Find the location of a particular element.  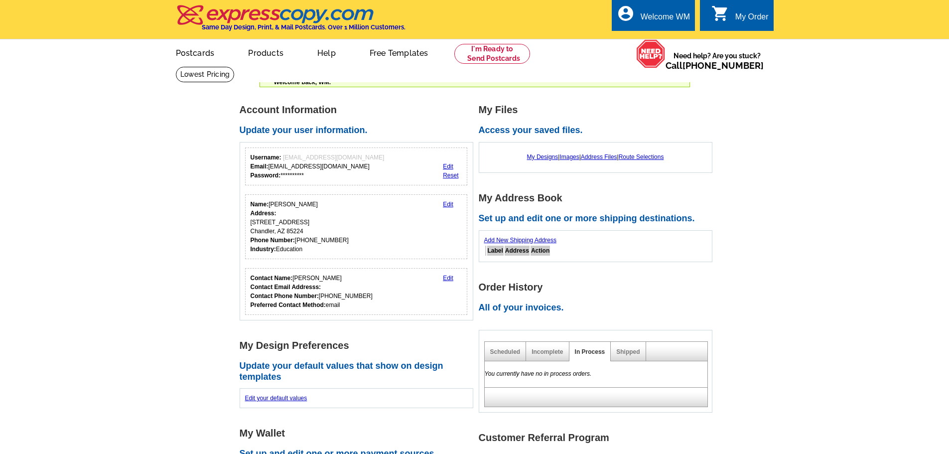

a: Help is located at coordinates (326, 52).